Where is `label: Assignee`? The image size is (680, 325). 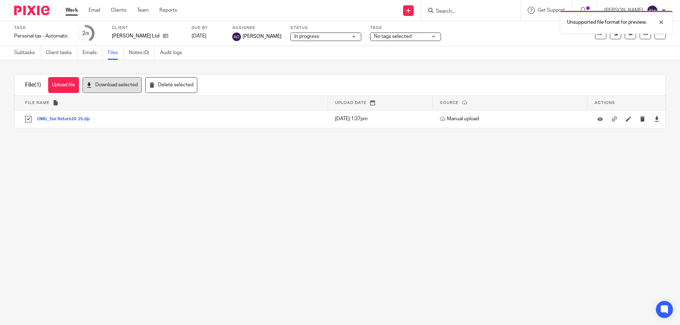
label: Assignee is located at coordinates (257, 28).